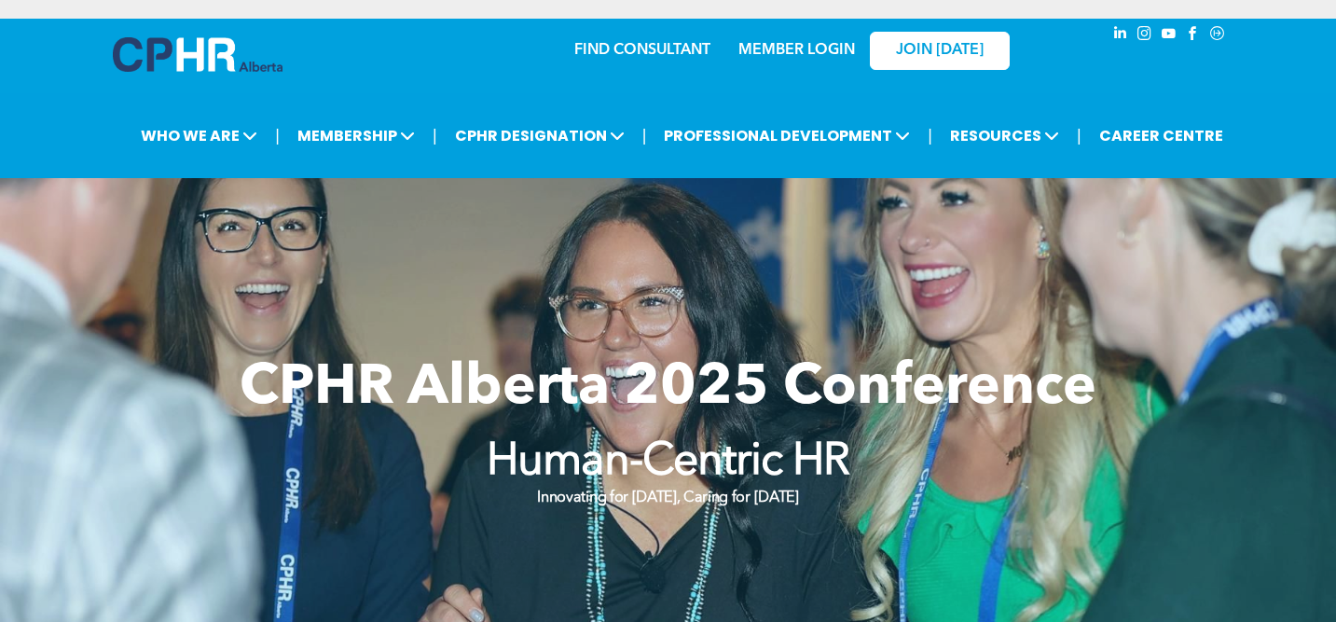 Image resolution: width=1336 pixels, height=622 pixels. What do you see at coordinates (1120, 35) in the screenshot?
I see `a: linkedin` at bounding box center [1120, 35].